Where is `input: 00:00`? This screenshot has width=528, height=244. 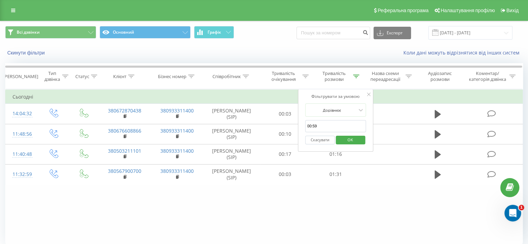 input: 00:00 is located at coordinates (336, 126).